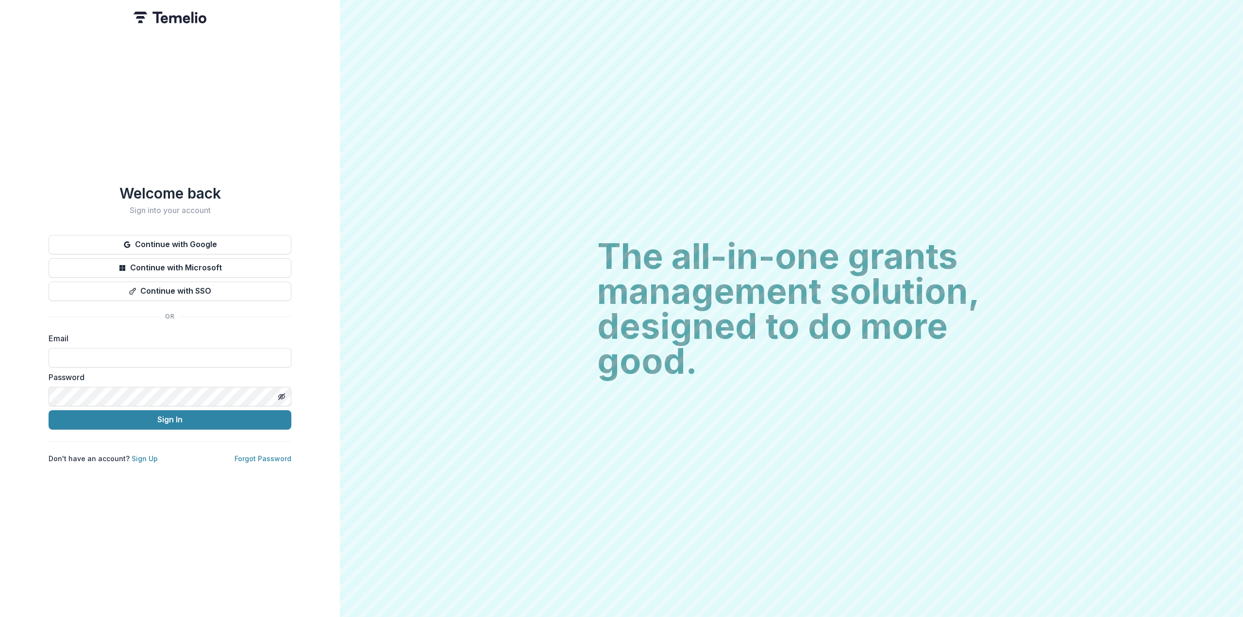 The image size is (1243, 617). Describe the element at coordinates (170, 210) in the screenshot. I see `h2: Sign into your account` at that location.